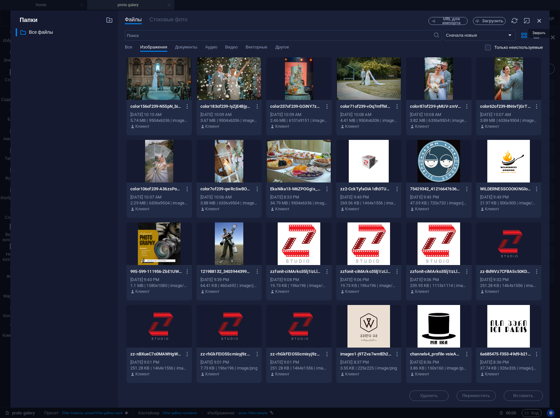 Image resolution: width=560 pixels, height=418 pixels. Describe the element at coordinates (128, 48) in the screenshot. I see `span: Все` at that location.